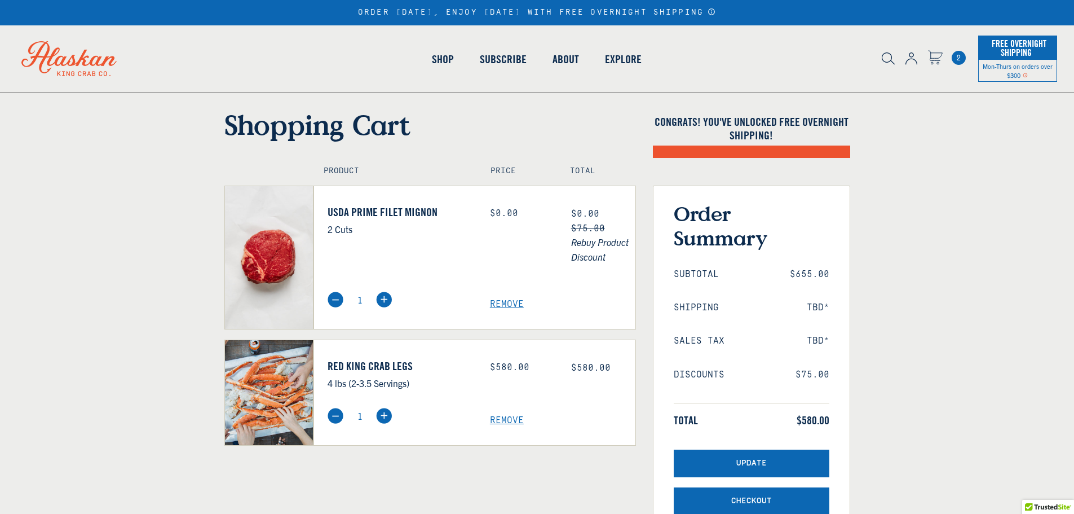 The width and height of the screenshot is (1074, 514). Describe the element at coordinates (400, 212) in the screenshot. I see `a: USDA Prime Filet Mignon` at that location.